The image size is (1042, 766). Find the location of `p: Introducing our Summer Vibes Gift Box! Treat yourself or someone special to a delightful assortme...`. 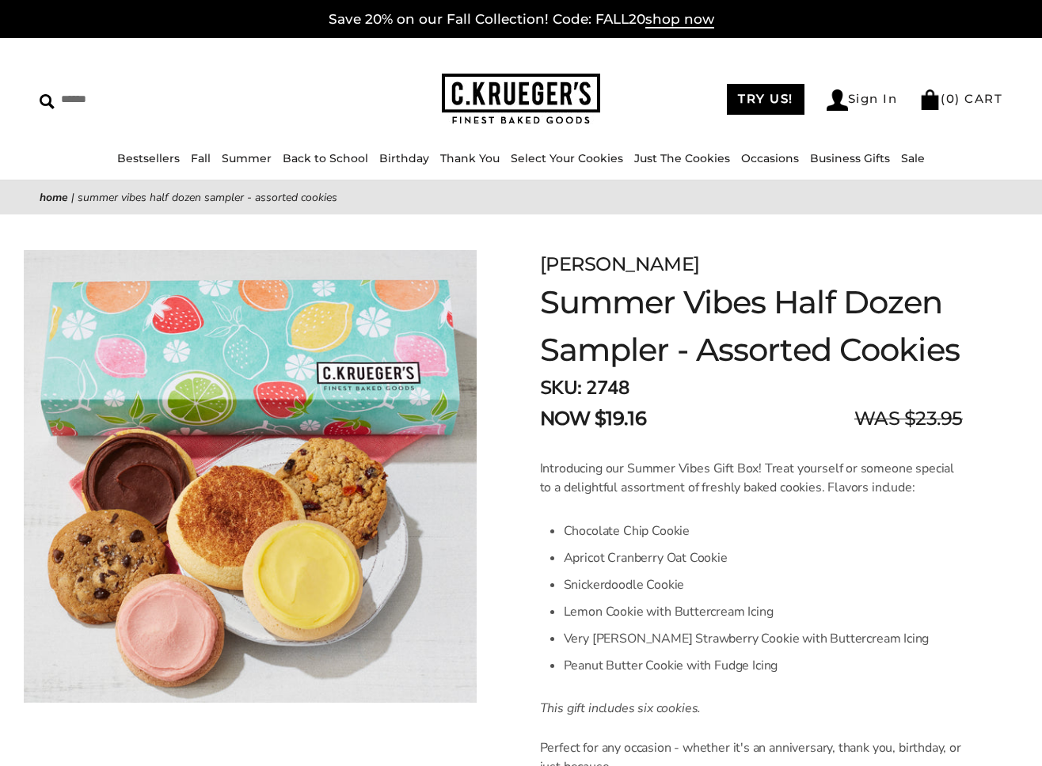

p: Introducing our Summer Vibes Gift Box! Treat yourself or someone special to a delightful assortme... is located at coordinates (751, 478).